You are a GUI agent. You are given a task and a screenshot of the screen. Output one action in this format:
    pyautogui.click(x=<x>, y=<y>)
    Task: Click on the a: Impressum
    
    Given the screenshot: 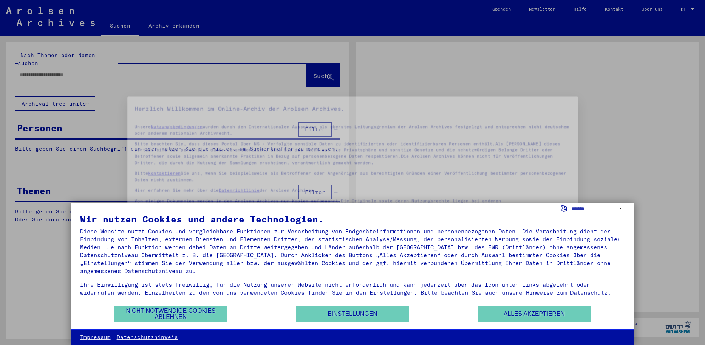 What is the action you would take?
    pyautogui.click(x=95, y=337)
    